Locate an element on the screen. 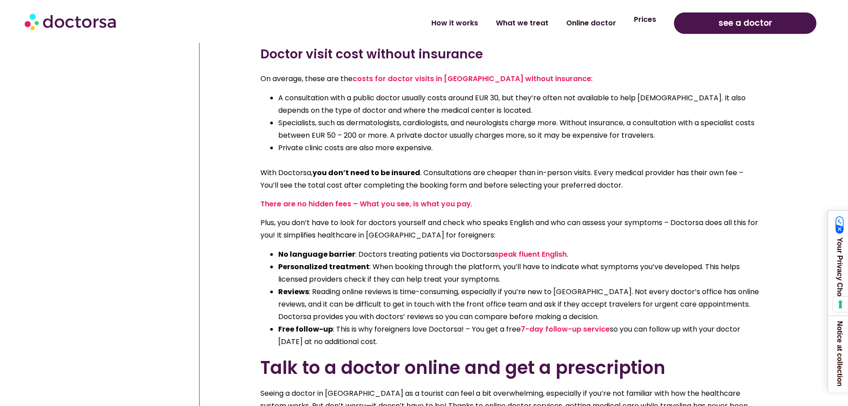  button: Your consent preferences for tracking technologies is located at coordinates (840, 304).